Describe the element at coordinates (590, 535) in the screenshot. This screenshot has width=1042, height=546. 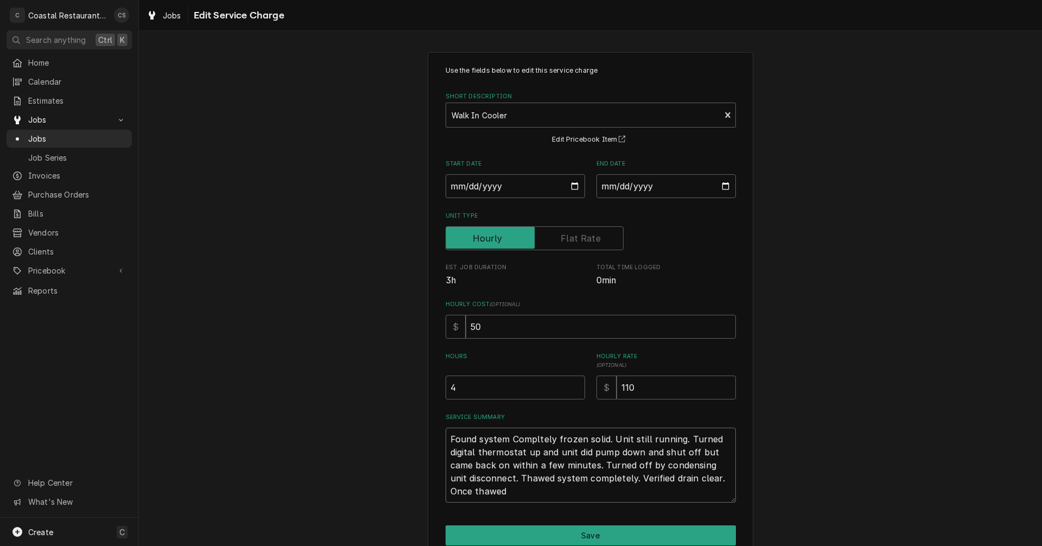
I see `button: Save` at that location.